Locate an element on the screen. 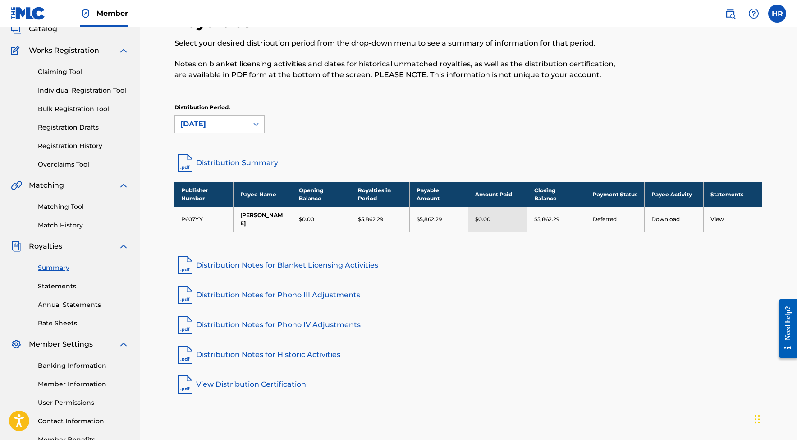 The width and height of the screenshot is (797, 440). th: Statements is located at coordinates (733, 194).